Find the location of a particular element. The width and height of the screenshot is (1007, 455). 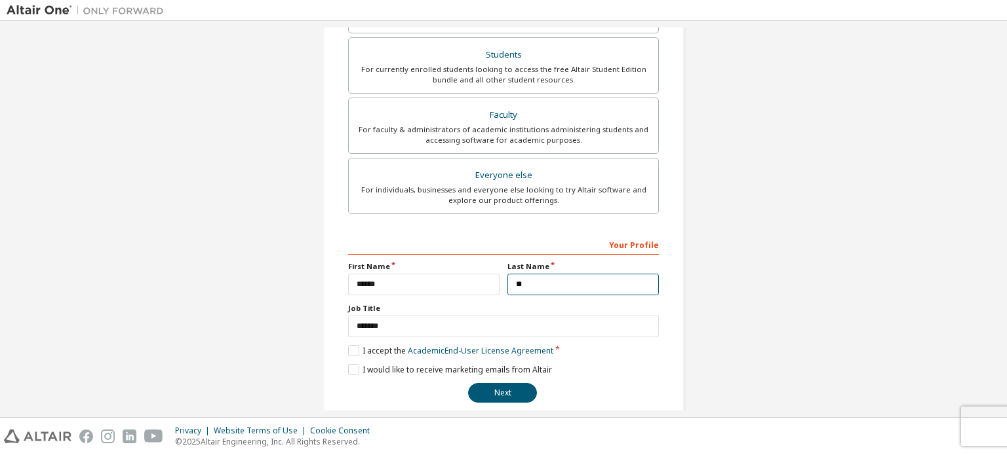

div: For currently enrolled students looking to access the free Altair Student Edition bundle and all ... is located at coordinates (503, 75).